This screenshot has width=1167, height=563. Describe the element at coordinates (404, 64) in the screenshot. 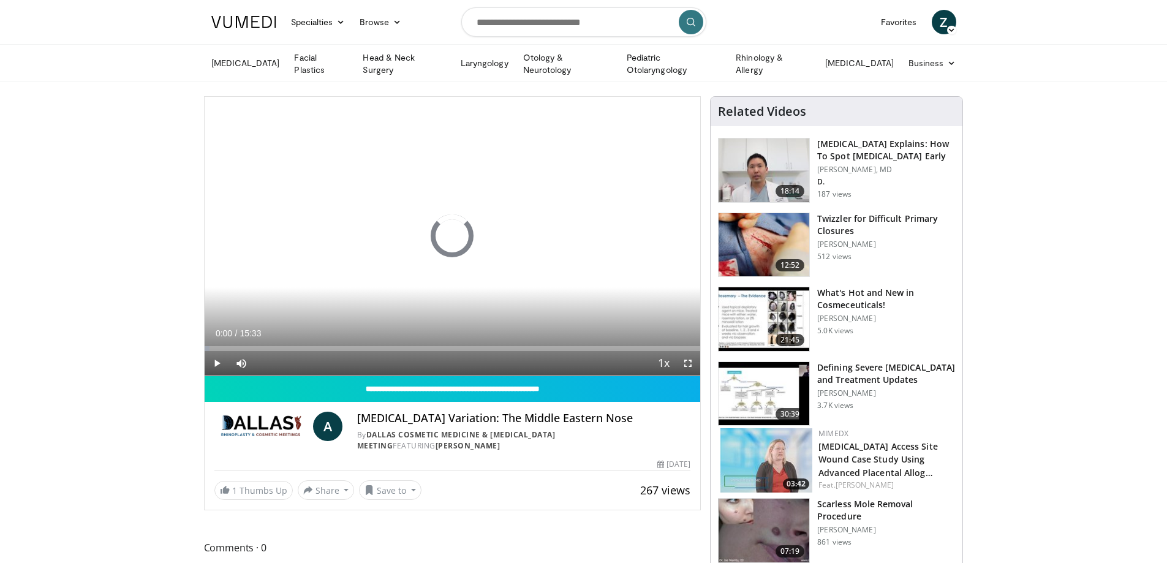

I see `a: Head & Neck Surgery` at that location.